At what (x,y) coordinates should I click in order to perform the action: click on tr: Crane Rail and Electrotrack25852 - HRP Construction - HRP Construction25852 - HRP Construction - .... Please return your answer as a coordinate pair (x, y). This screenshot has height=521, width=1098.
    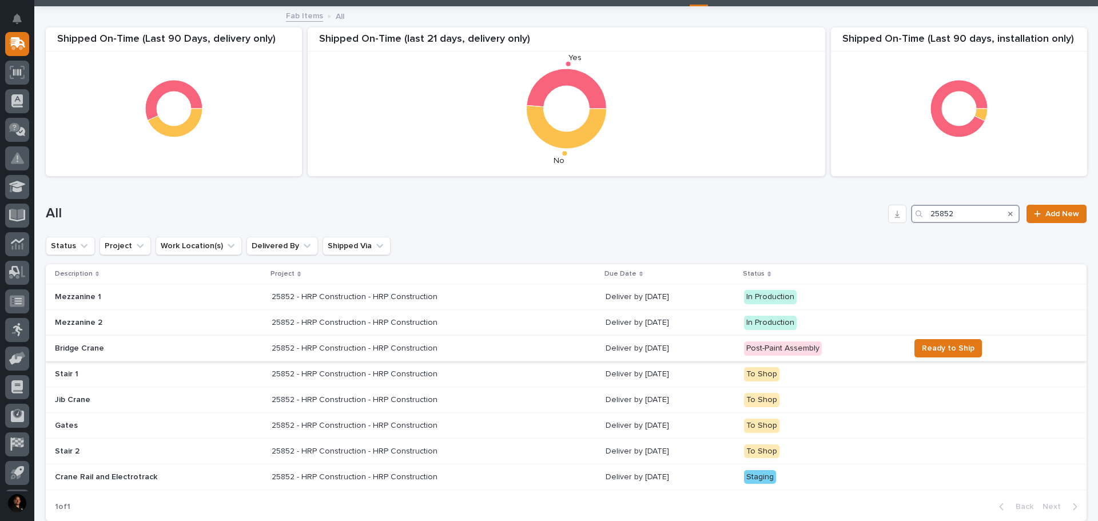
    Looking at the image, I should click on (566, 477).